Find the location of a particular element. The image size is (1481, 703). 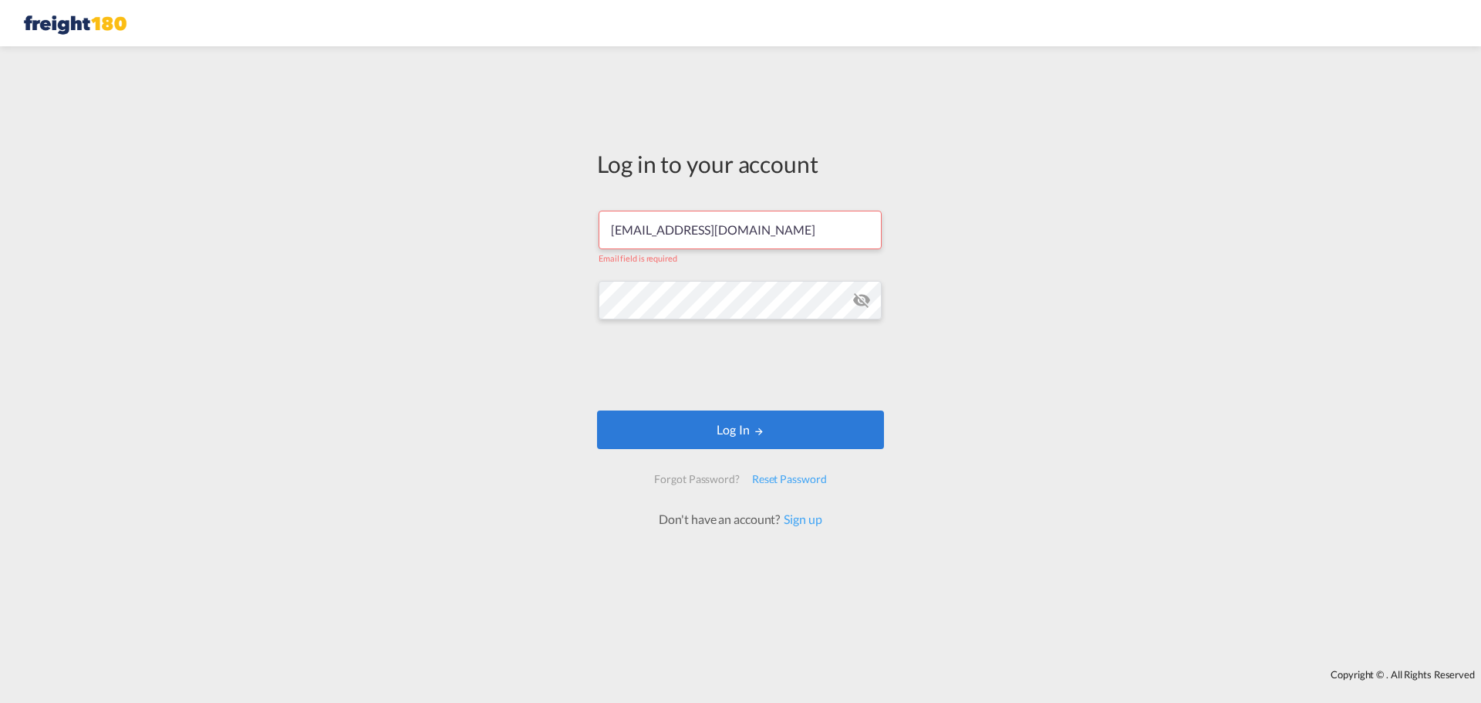

img: 249268c09df411ef8859afcc023c0dd9.png is located at coordinates (75, 23).